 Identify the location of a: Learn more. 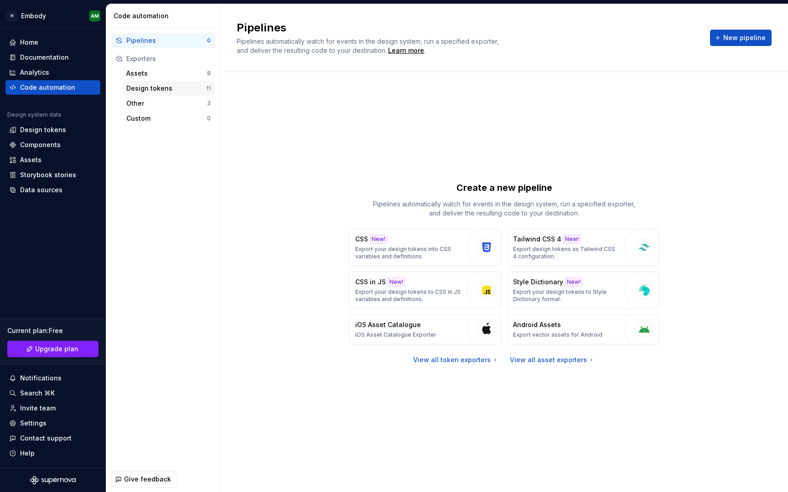
(406, 51).